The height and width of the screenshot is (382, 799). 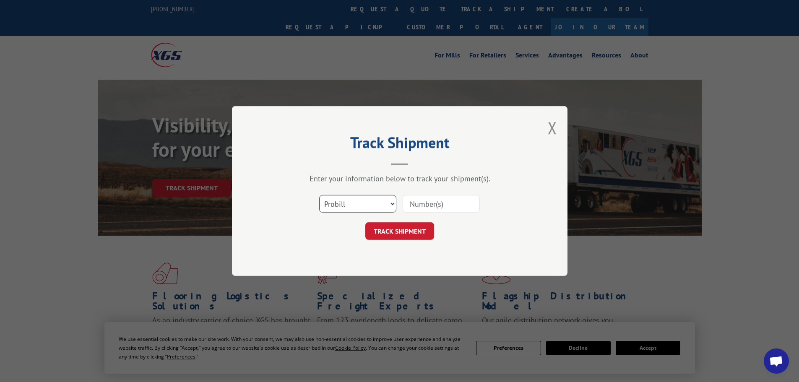 What do you see at coordinates (441, 204) in the screenshot?
I see `input: Number(s)` at bounding box center [441, 204].